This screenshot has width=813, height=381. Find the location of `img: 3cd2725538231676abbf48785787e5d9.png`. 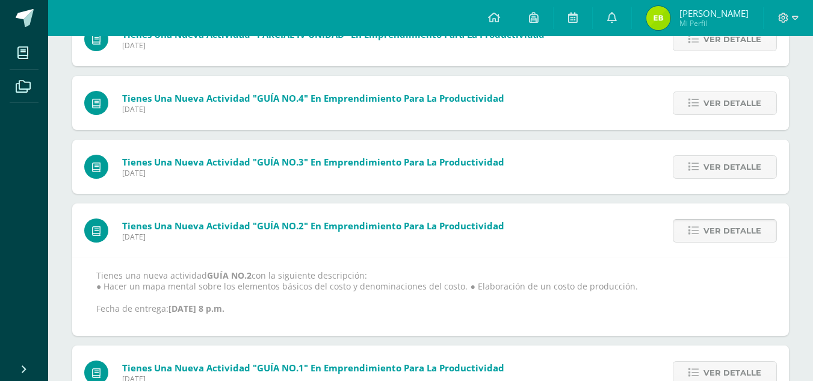

img: 3cd2725538231676abbf48785787e5d9.png is located at coordinates (658, 18).